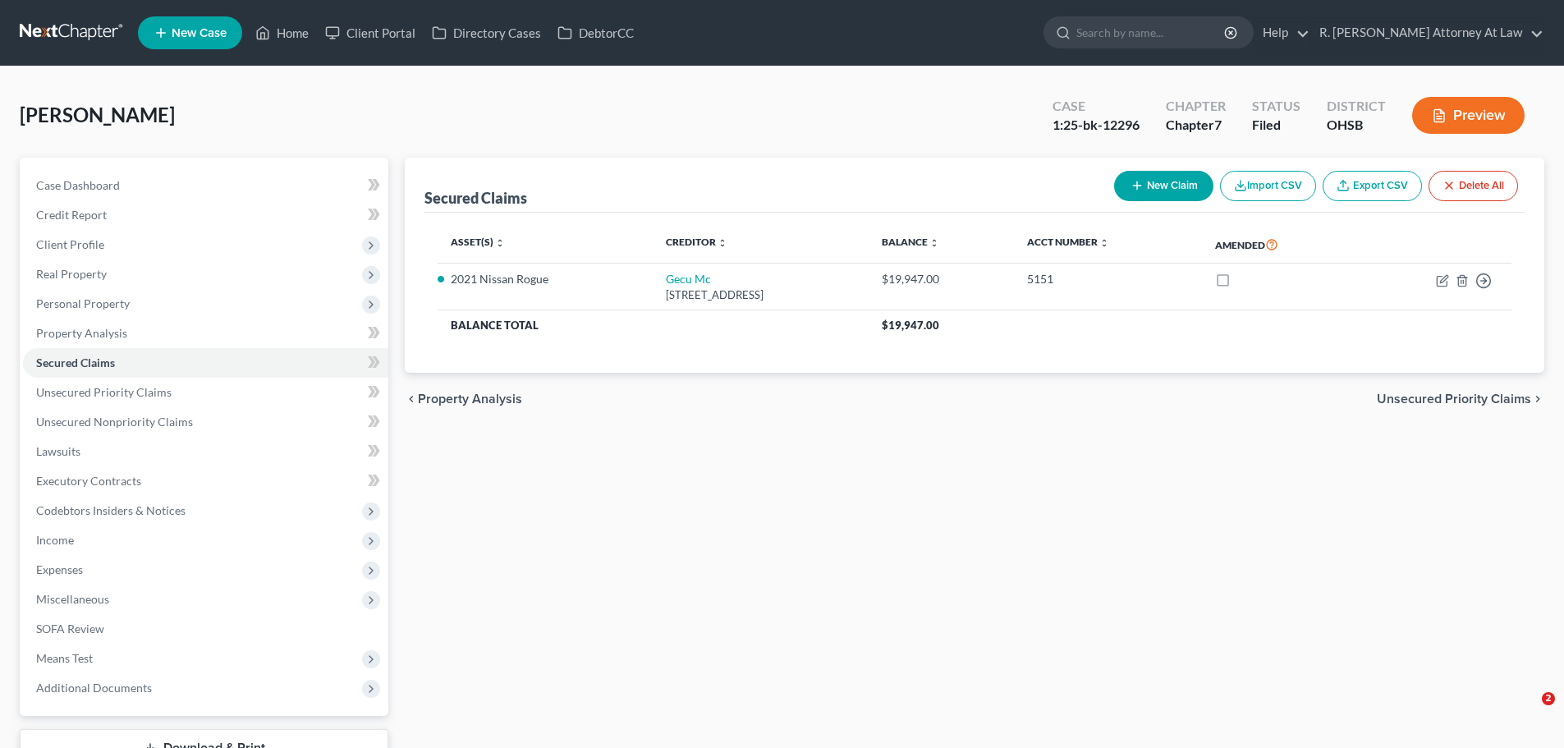  Describe the element at coordinates (55, 539) in the screenshot. I see `span: Income` at that location.